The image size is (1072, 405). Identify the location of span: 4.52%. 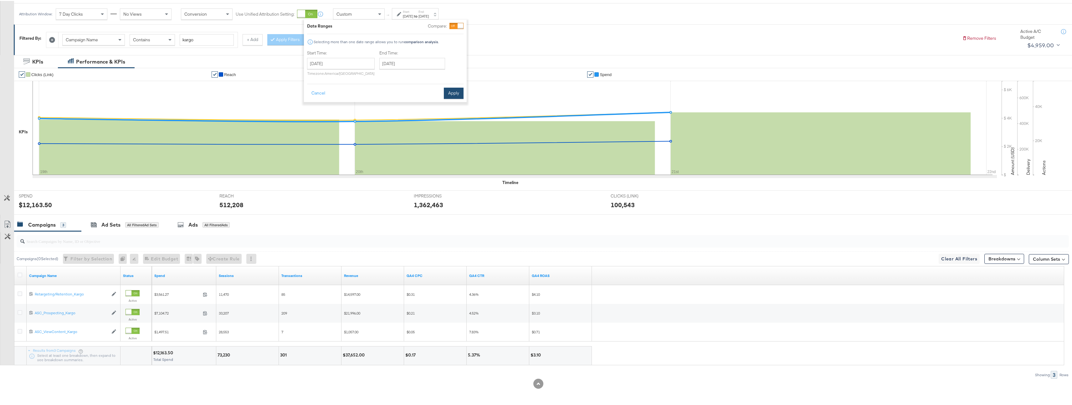
(474, 312).